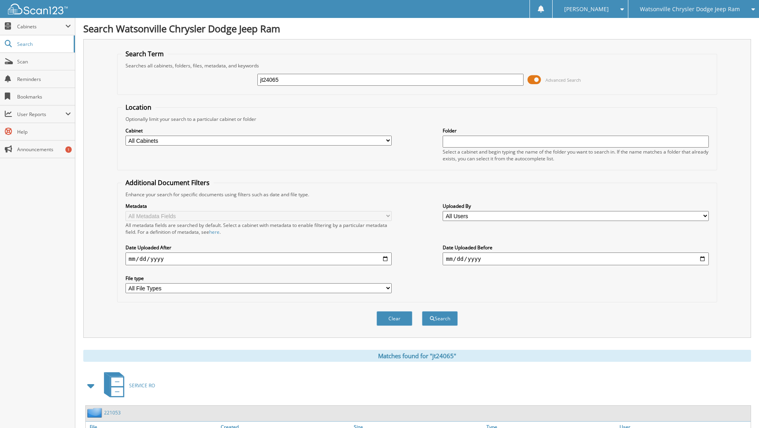  I want to click on input: end, so click(576, 259).